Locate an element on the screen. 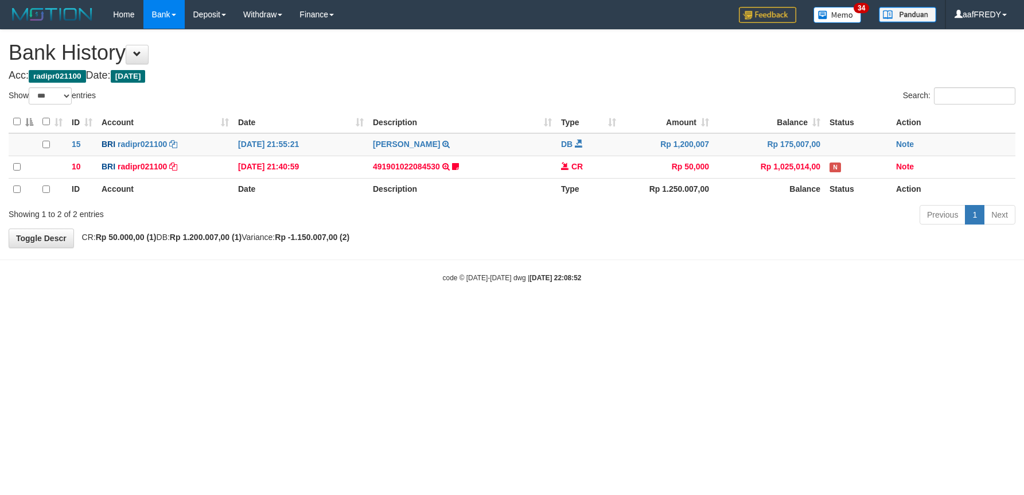  strong: Rp 50.000,00 (1) is located at coordinates (126, 237).